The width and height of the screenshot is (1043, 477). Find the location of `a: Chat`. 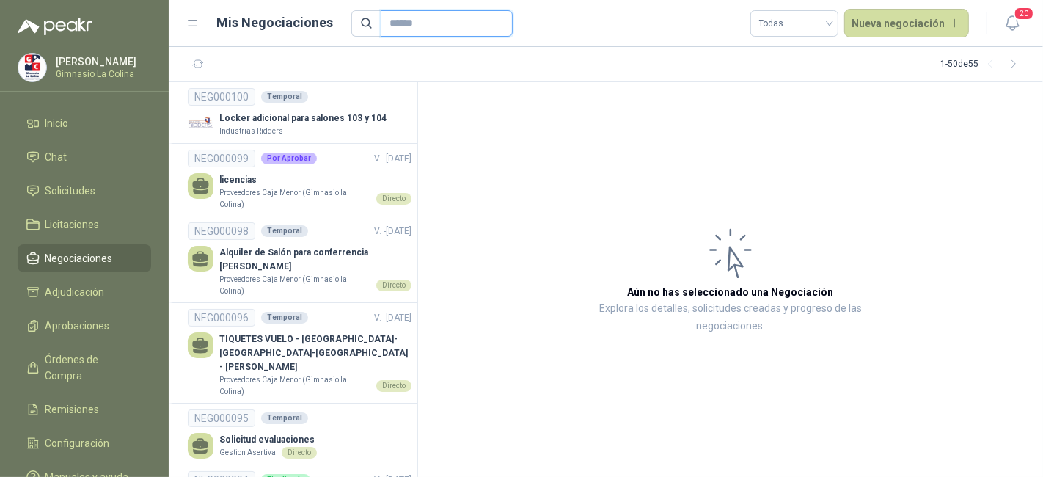

a: Chat is located at coordinates (84, 157).